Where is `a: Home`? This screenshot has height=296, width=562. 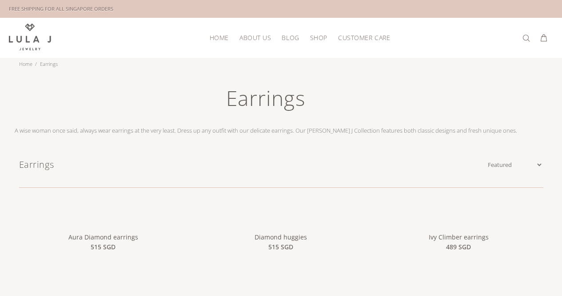 a: Home is located at coordinates (26, 64).